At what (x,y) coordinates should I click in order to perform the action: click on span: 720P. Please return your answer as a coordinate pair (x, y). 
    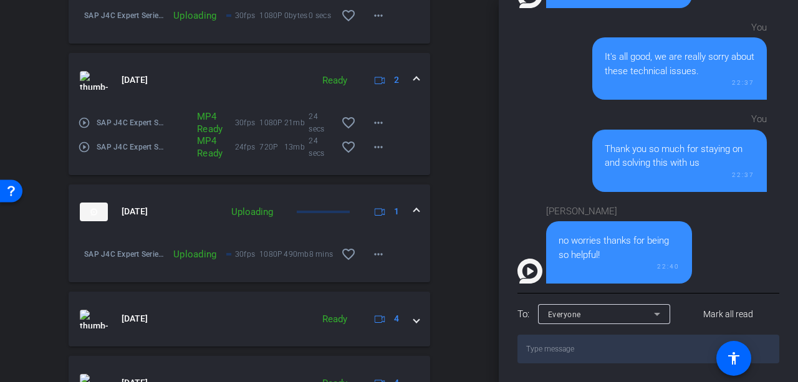
    Looking at the image, I should click on (272, 147).